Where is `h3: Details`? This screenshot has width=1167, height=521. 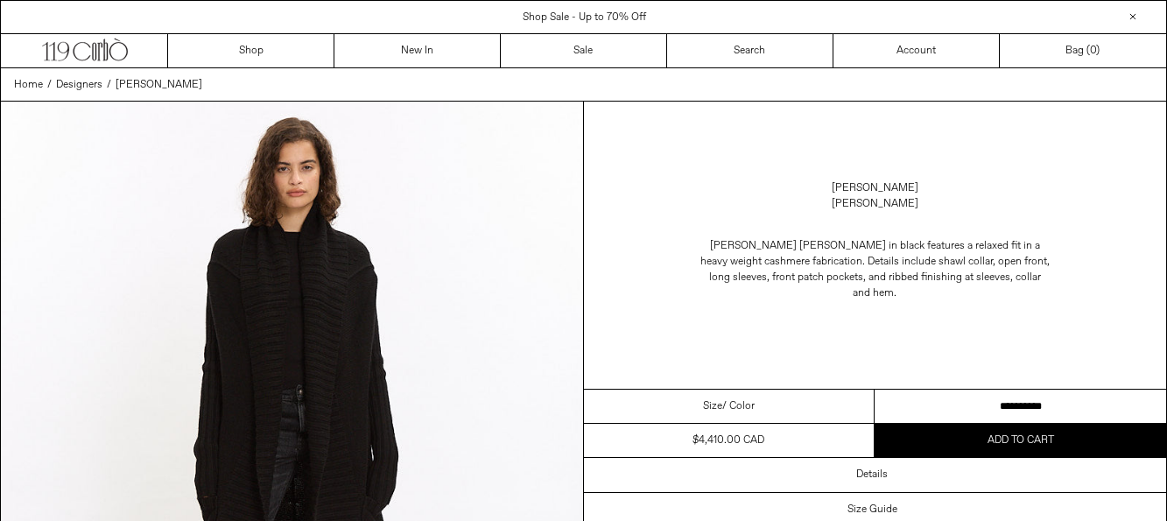
h3: Details is located at coordinates (872, 474).